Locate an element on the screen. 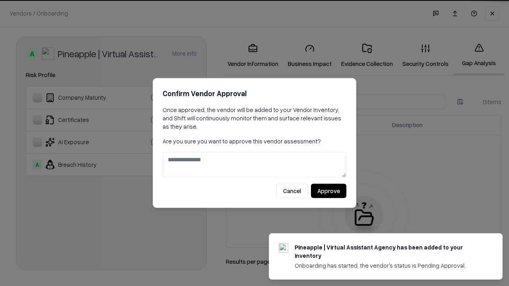  div: Pineapple | Virtual Assistant Agency has been added to your inventory is located at coordinates (389, 252).